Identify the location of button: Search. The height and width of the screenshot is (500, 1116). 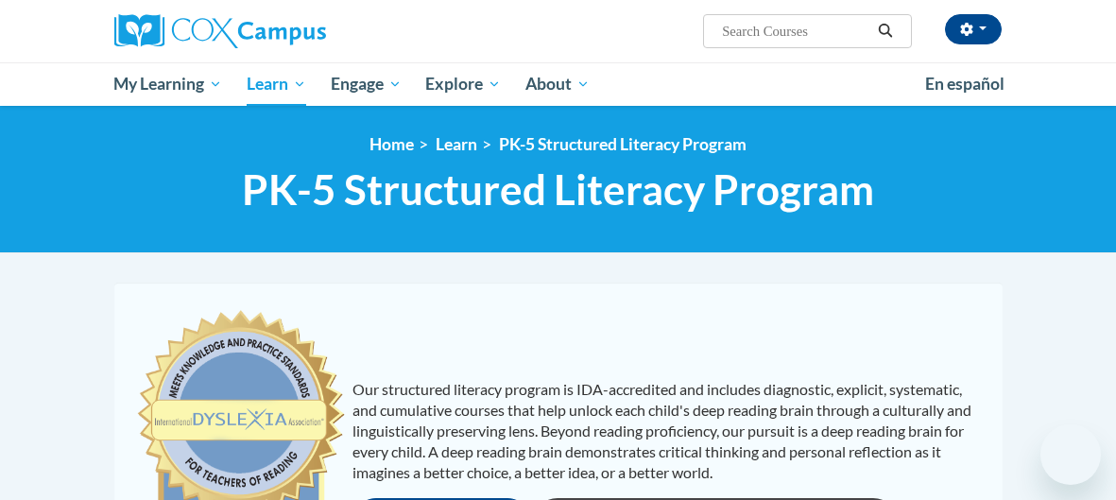
(885, 31).